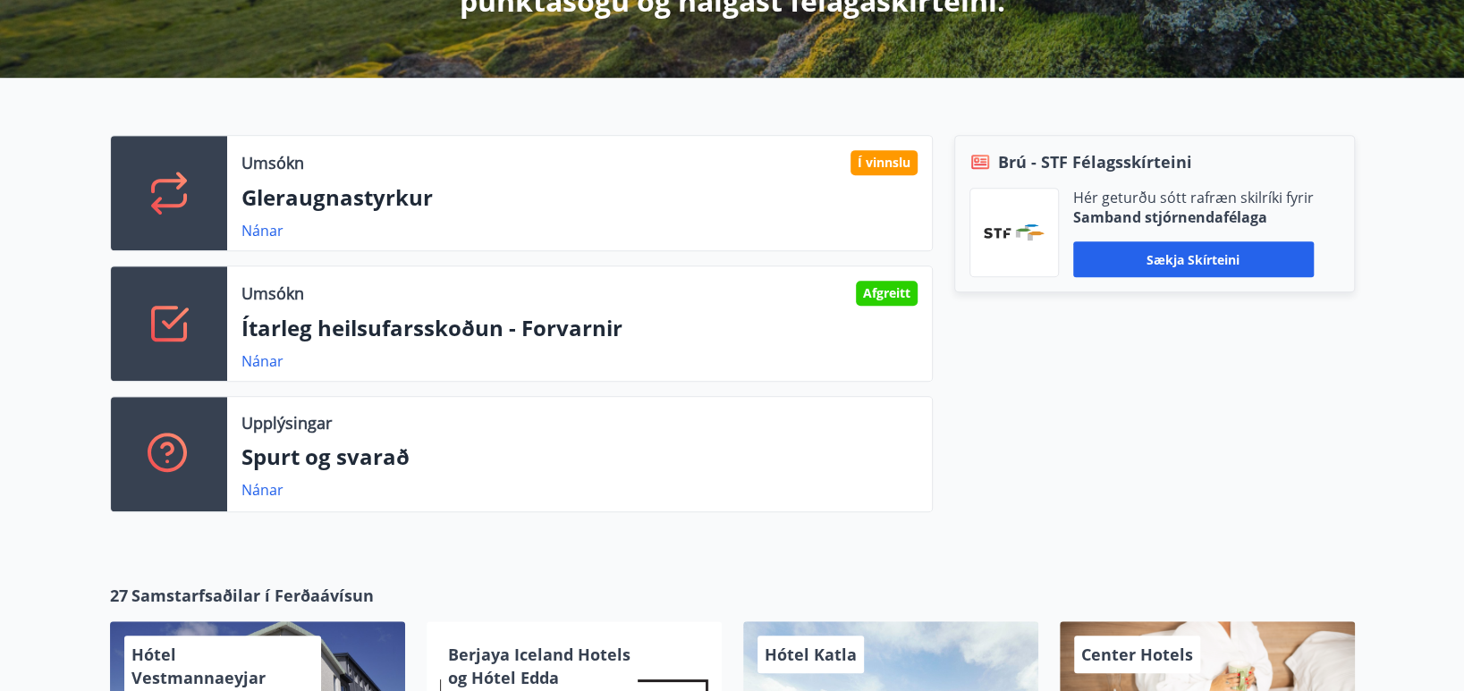  What do you see at coordinates (886, 293) in the screenshot?
I see `div: Afgreitt` at bounding box center [886, 293].